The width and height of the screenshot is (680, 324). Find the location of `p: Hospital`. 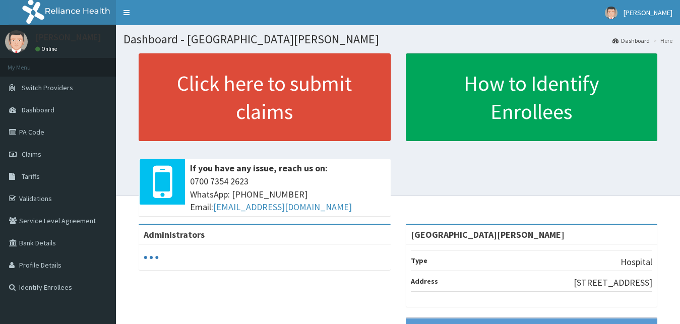

p: Hospital is located at coordinates (636, 262).